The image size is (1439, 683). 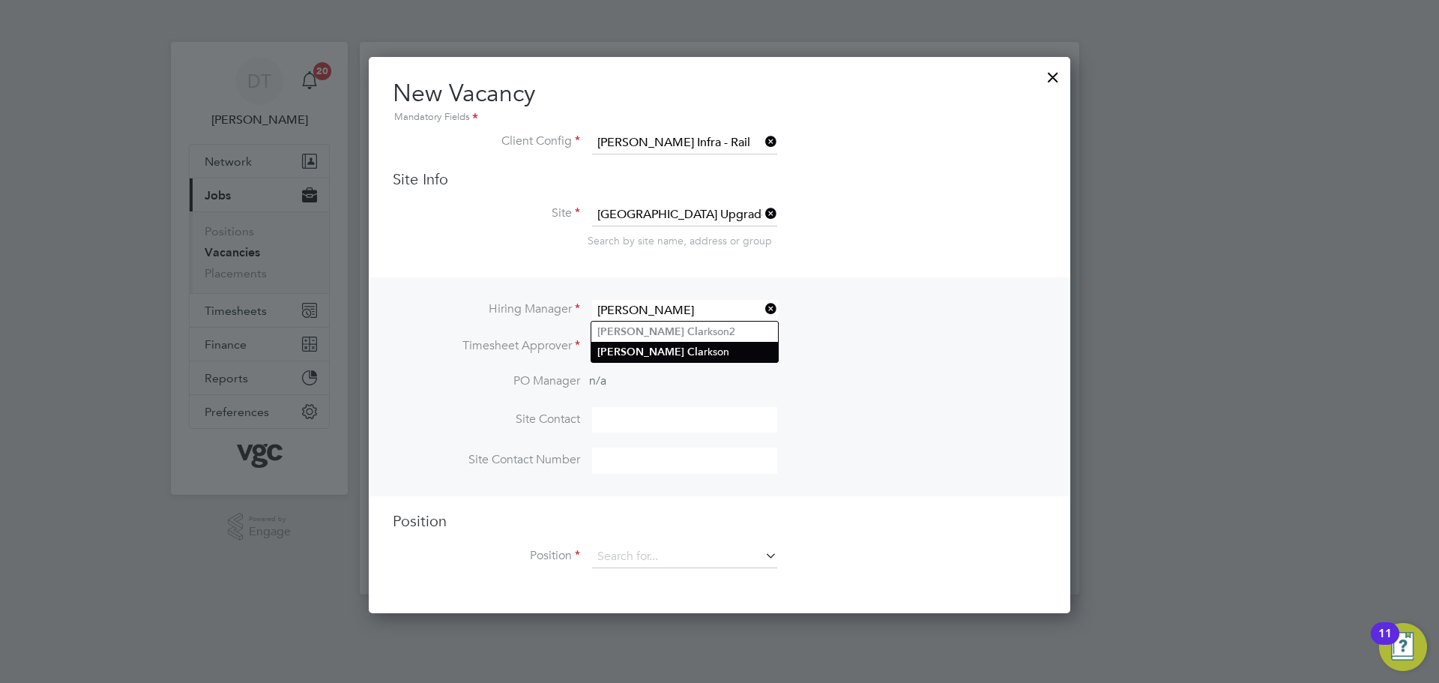 What do you see at coordinates (486, 141) in the screenshot?
I see `label: Client Config` at bounding box center [486, 141].